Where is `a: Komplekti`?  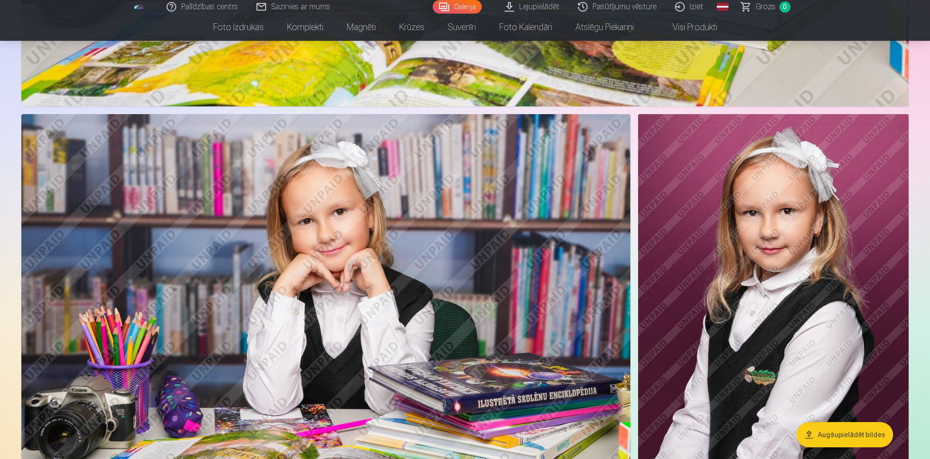 a: Komplekti is located at coordinates (305, 27).